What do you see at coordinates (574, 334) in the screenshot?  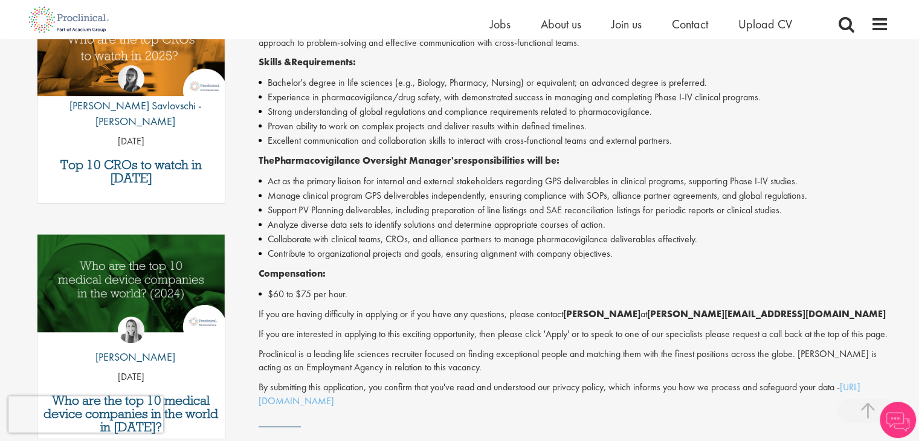 I see `p: If you are interested in applying to this exciting opportunity, then please click 'Apply' or to s...` at bounding box center [574, 334].